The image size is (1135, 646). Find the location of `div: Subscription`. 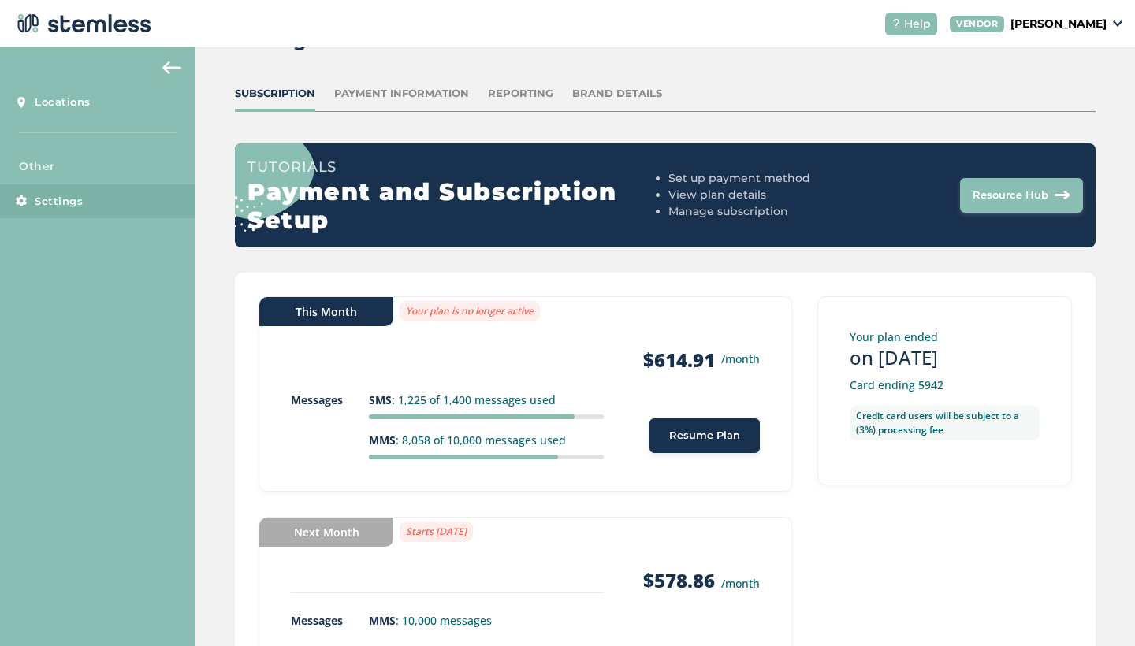

div: Subscription is located at coordinates (275, 94).